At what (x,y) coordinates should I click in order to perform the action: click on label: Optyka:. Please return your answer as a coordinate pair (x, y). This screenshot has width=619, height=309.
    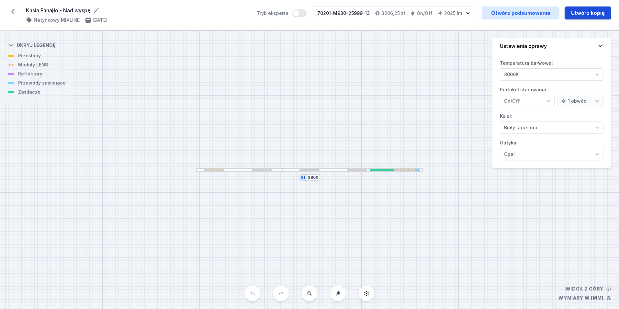
    Looking at the image, I should click on (552, 149).